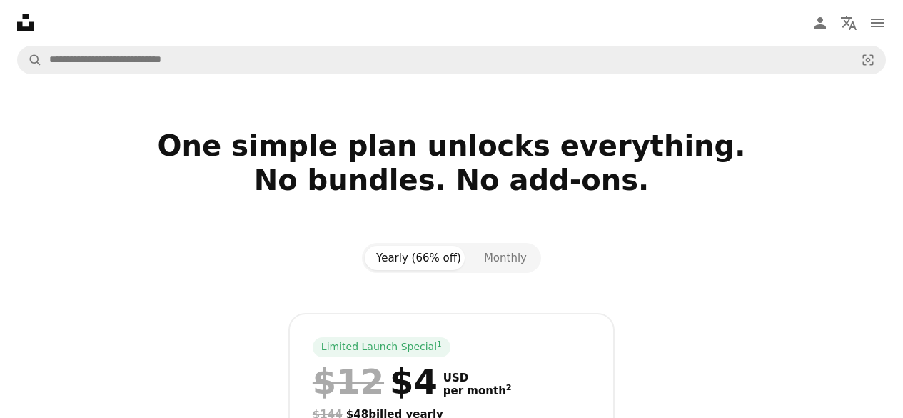  Describe the element at coordinates (868, 60) in the screenshot. I see `button: Visual search` at that location.